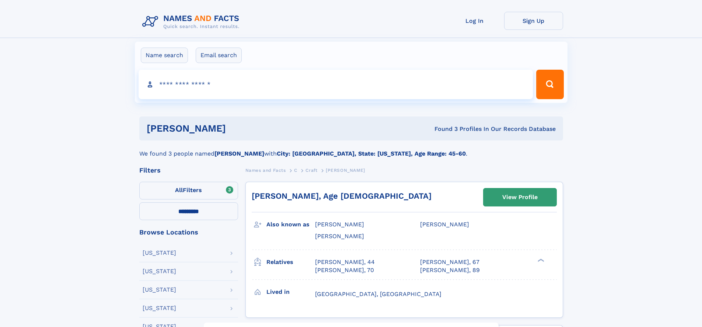  What do you see at coordinates (443, 129) in the screenshot?
I see `div: Found 3 Profiles In Our Records Database` at bounding box center [443, 129].